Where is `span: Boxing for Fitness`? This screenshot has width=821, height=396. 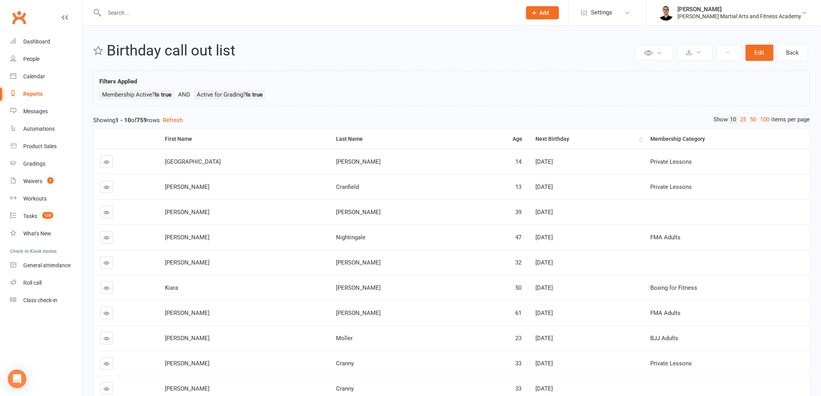
span: Boxing for Fitness is located at coordinates (674, 288).